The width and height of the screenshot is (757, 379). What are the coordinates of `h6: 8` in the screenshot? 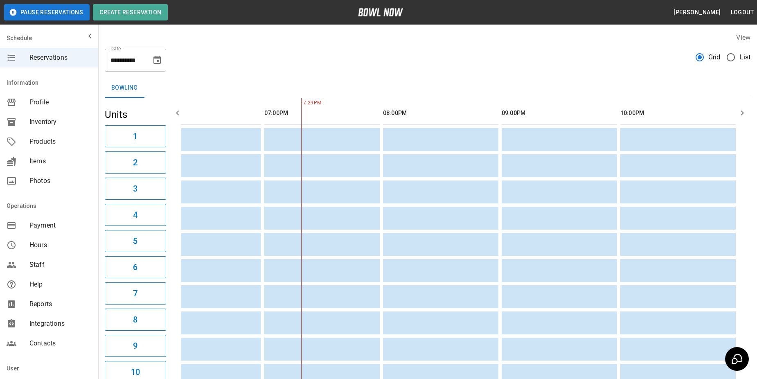 It's located at (135, 320).